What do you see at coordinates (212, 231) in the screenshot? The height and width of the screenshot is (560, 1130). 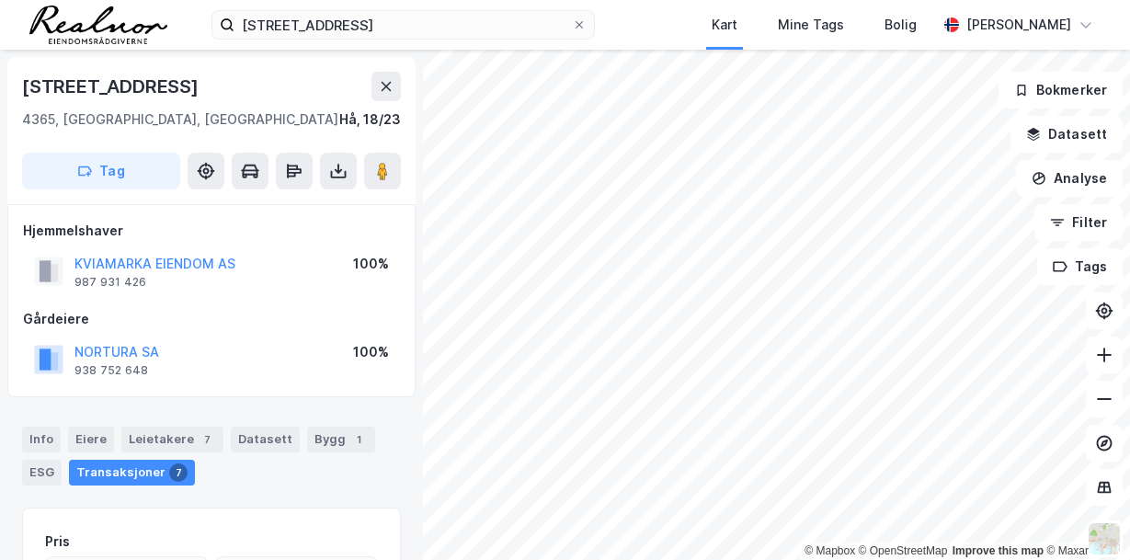 I see `div: Hjemmelshaver` at bounding box center [212, 231].